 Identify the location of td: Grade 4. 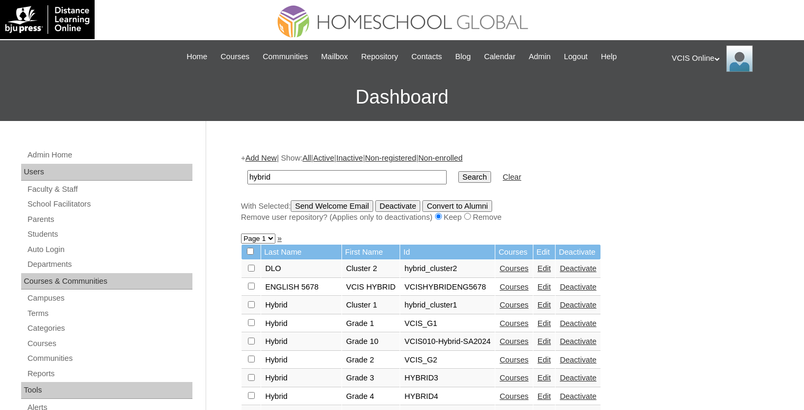
(371, 397).